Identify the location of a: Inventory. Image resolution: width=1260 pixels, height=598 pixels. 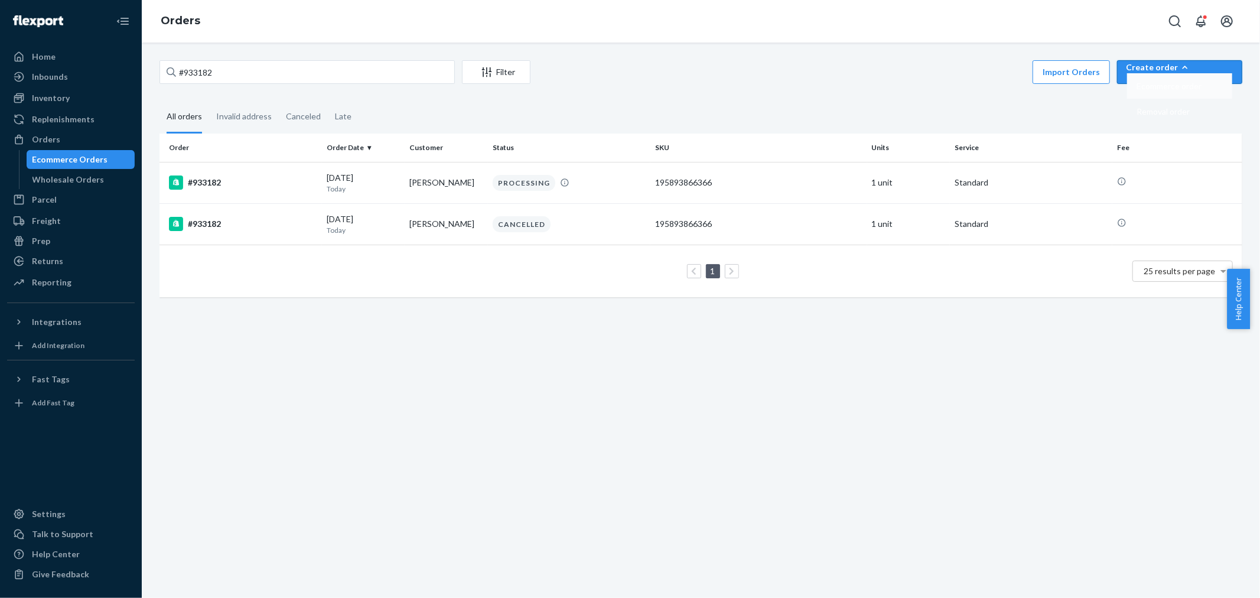
(71, 98).